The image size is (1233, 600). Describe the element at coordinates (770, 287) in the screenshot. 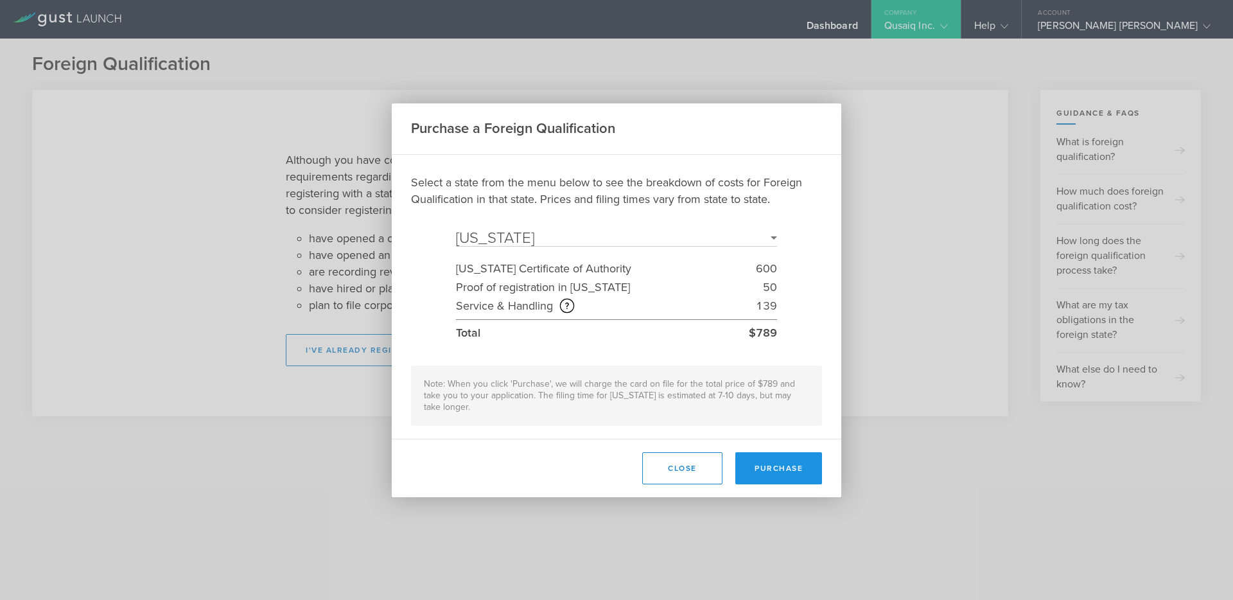

I see `div: 50` at that location.